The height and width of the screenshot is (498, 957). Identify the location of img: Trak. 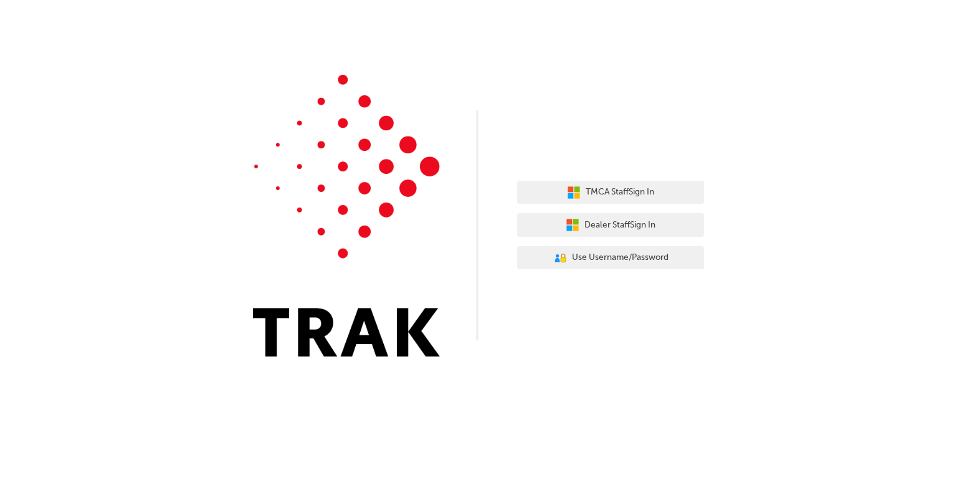
(346, 216).